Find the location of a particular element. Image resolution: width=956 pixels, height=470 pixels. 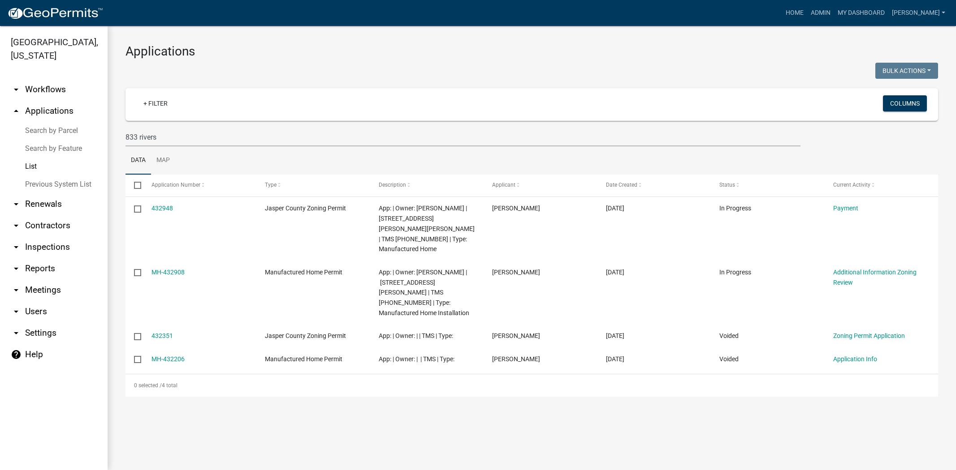

h3: Applications is located at coordinates (531, 52).